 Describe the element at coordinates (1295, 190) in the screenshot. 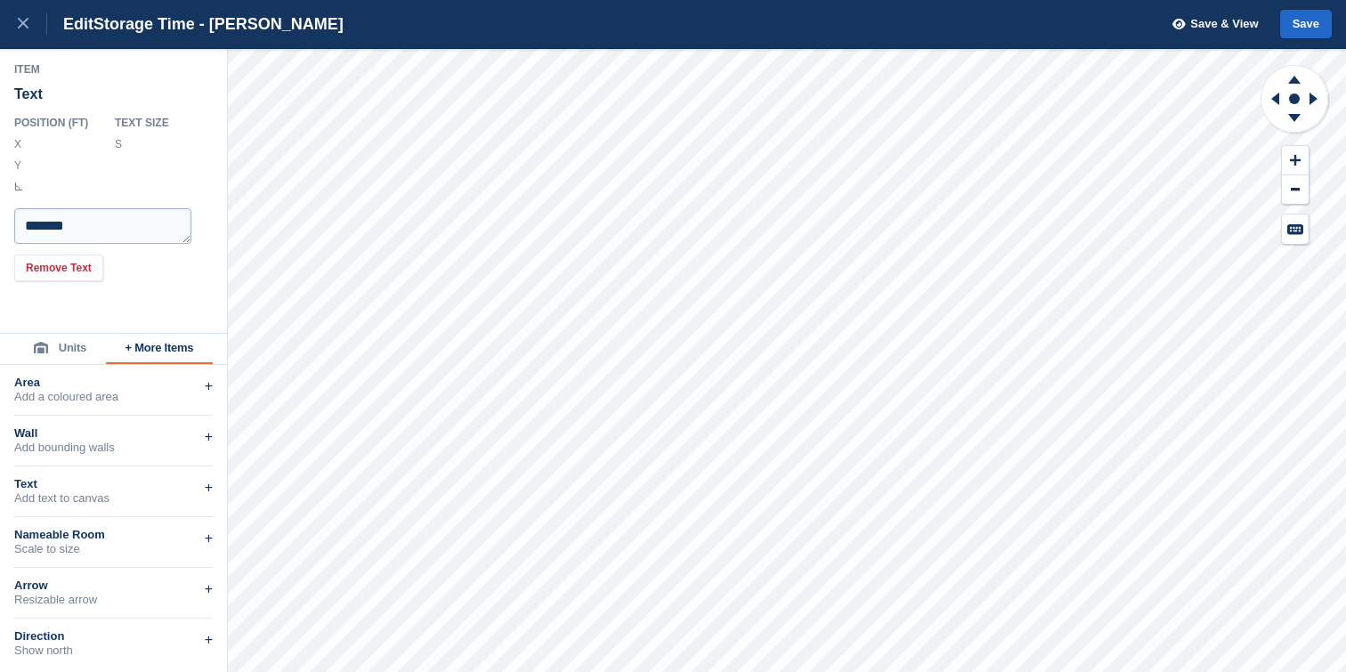

I see `button: Zoom Out` at that location.